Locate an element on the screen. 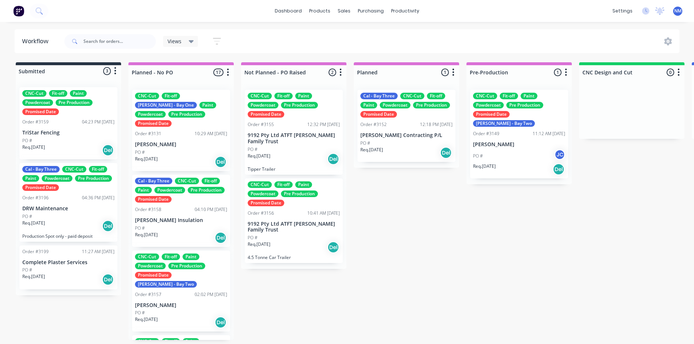 The height and width of the screenshot is (344, 694). div: sales is located at coordinates (344, 11).